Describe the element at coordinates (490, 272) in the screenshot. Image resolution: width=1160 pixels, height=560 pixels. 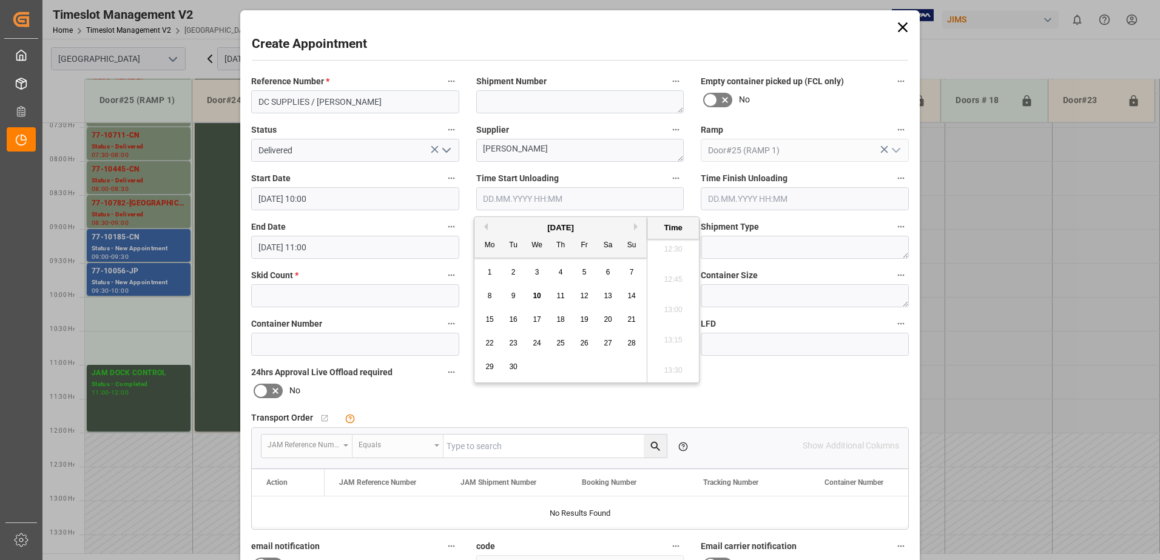
I see `div: Choose Monday, September 1st, 2025` at that location.